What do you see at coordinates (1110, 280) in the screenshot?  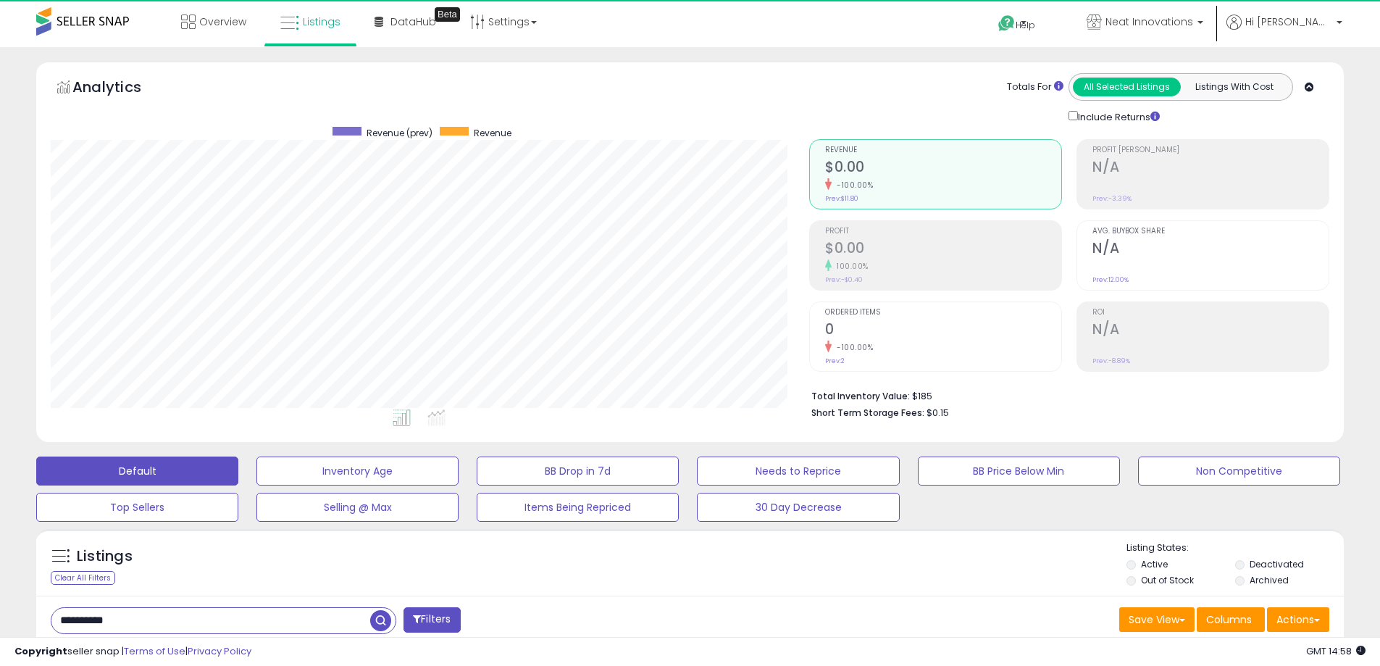 I see `small: Prev: 12.00%` at bounding box center [1110, 280].